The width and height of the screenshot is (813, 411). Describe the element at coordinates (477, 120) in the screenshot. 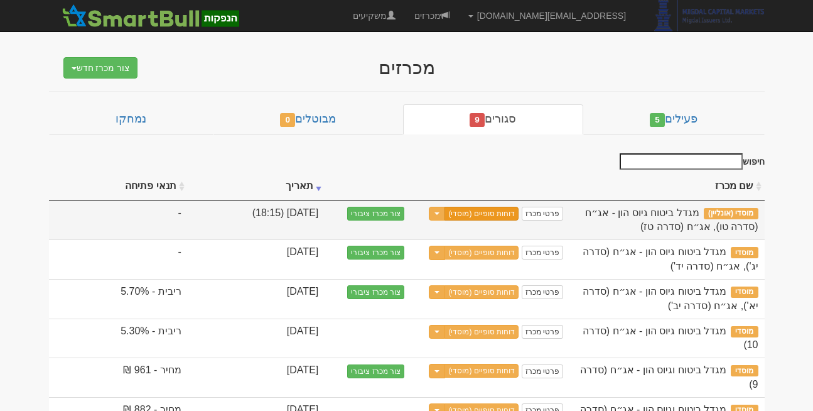

I see `span: 9` at that location.